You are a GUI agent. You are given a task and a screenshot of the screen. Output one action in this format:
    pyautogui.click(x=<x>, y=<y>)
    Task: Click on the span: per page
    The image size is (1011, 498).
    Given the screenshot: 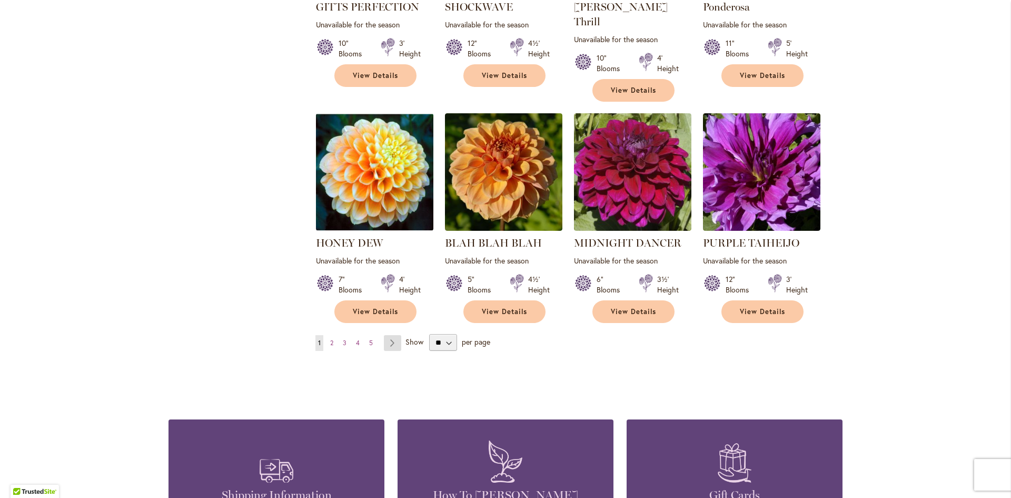 What is the action you would take?
    pyautogui.click(x=476, y=341)
    